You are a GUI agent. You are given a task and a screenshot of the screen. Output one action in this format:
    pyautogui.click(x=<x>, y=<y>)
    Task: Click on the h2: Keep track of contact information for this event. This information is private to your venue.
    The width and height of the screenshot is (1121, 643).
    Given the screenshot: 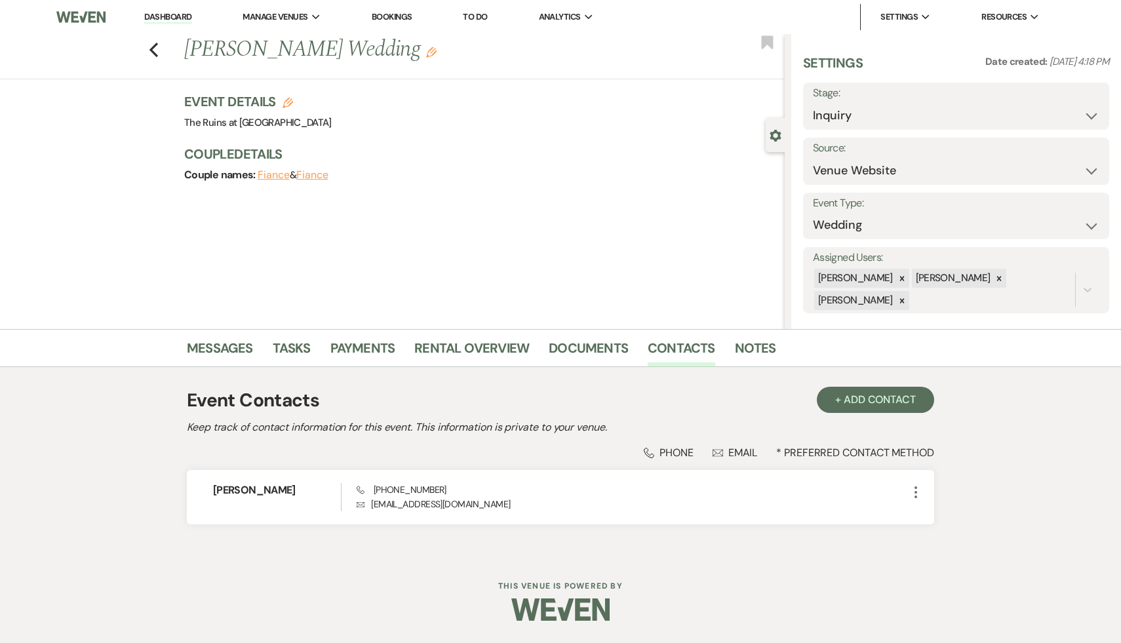 What is the action you would take?
    pyautogui.click(x=560, y=427)
    